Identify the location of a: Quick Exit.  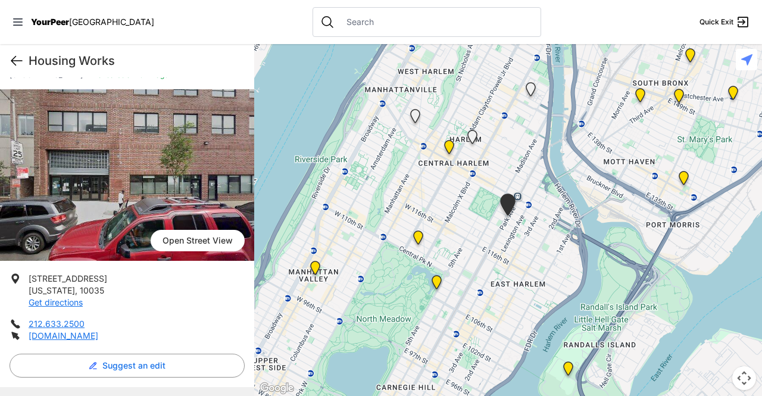
(724, 22).